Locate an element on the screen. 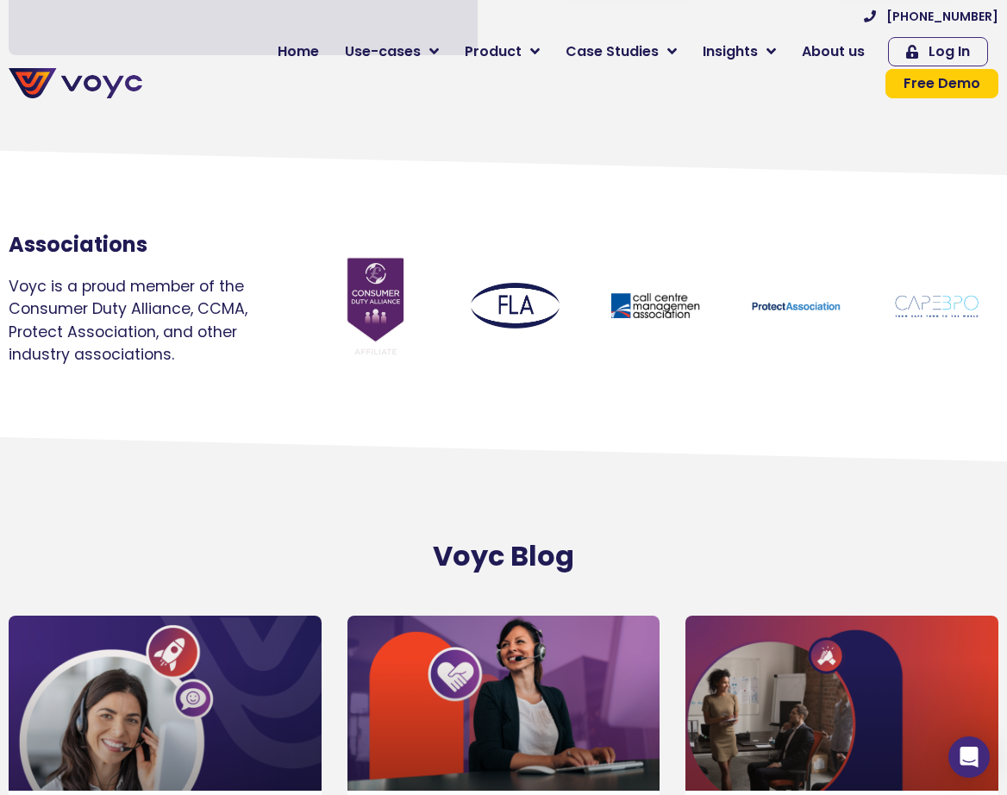 This screenshot has width=1007, height=795. div: Open Intercom Messenger is located at coordinates (970, 757).